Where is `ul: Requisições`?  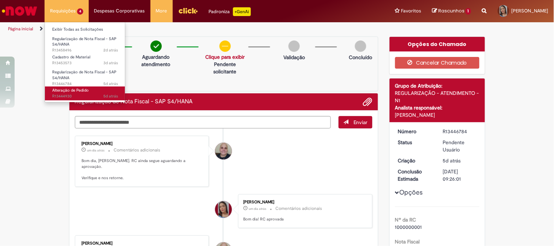
ul: Requisições is located at coordinates (85, 62).